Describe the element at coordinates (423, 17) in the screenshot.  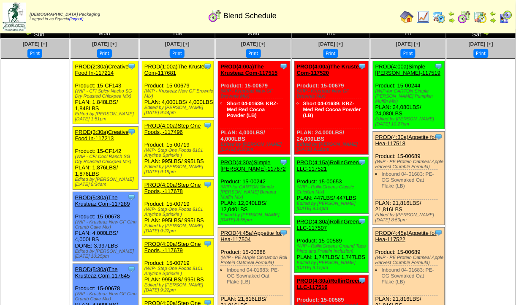
I see `img: line_graph.gif` at that location.